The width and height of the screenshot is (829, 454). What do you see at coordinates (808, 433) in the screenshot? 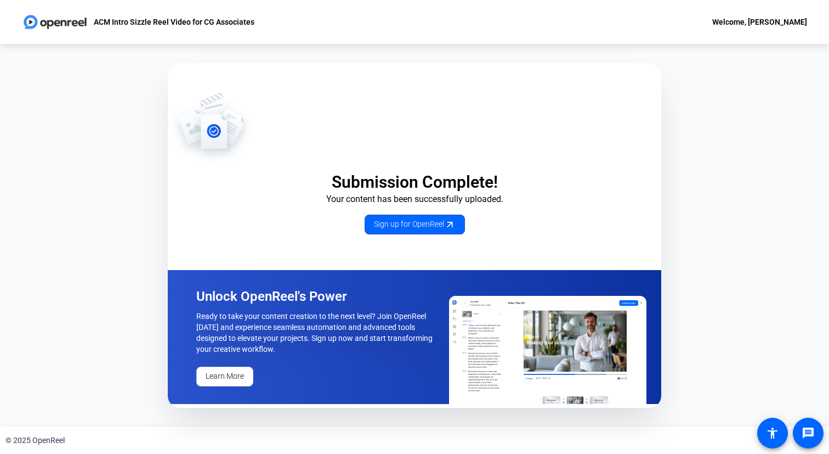
I see `mat-icon: message` at bounding box center [808, 433].